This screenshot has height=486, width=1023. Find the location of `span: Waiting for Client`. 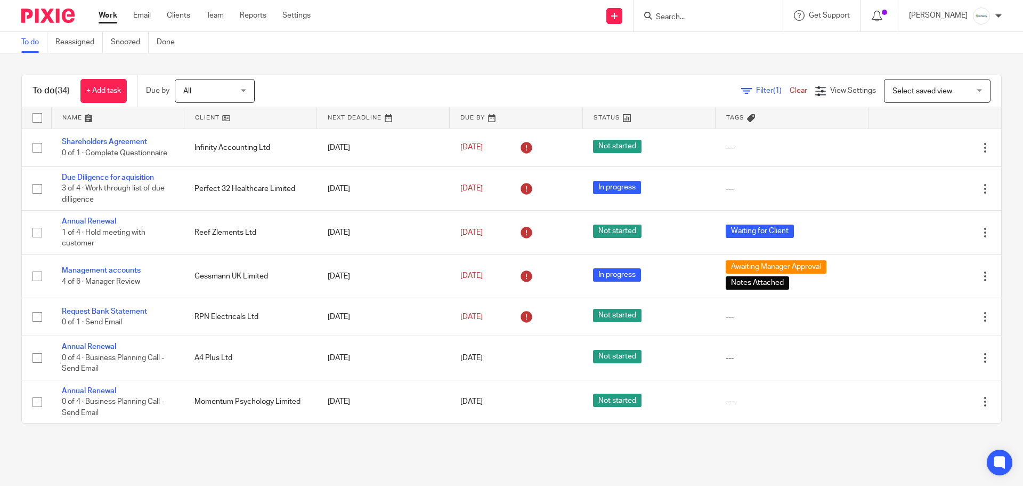

span: Waiting for Client is located at coordinates (760, 231).